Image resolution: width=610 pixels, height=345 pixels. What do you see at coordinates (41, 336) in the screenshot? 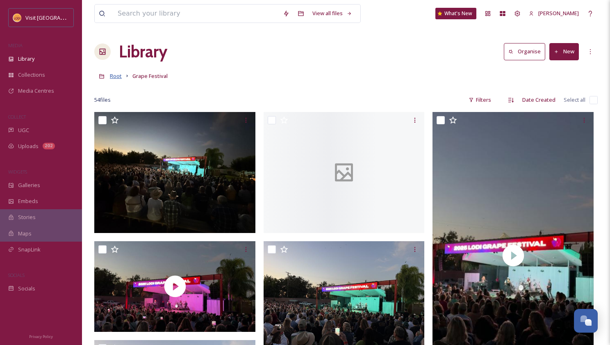
I see `a: Privacy Policy` at bounding box center [41, 336].